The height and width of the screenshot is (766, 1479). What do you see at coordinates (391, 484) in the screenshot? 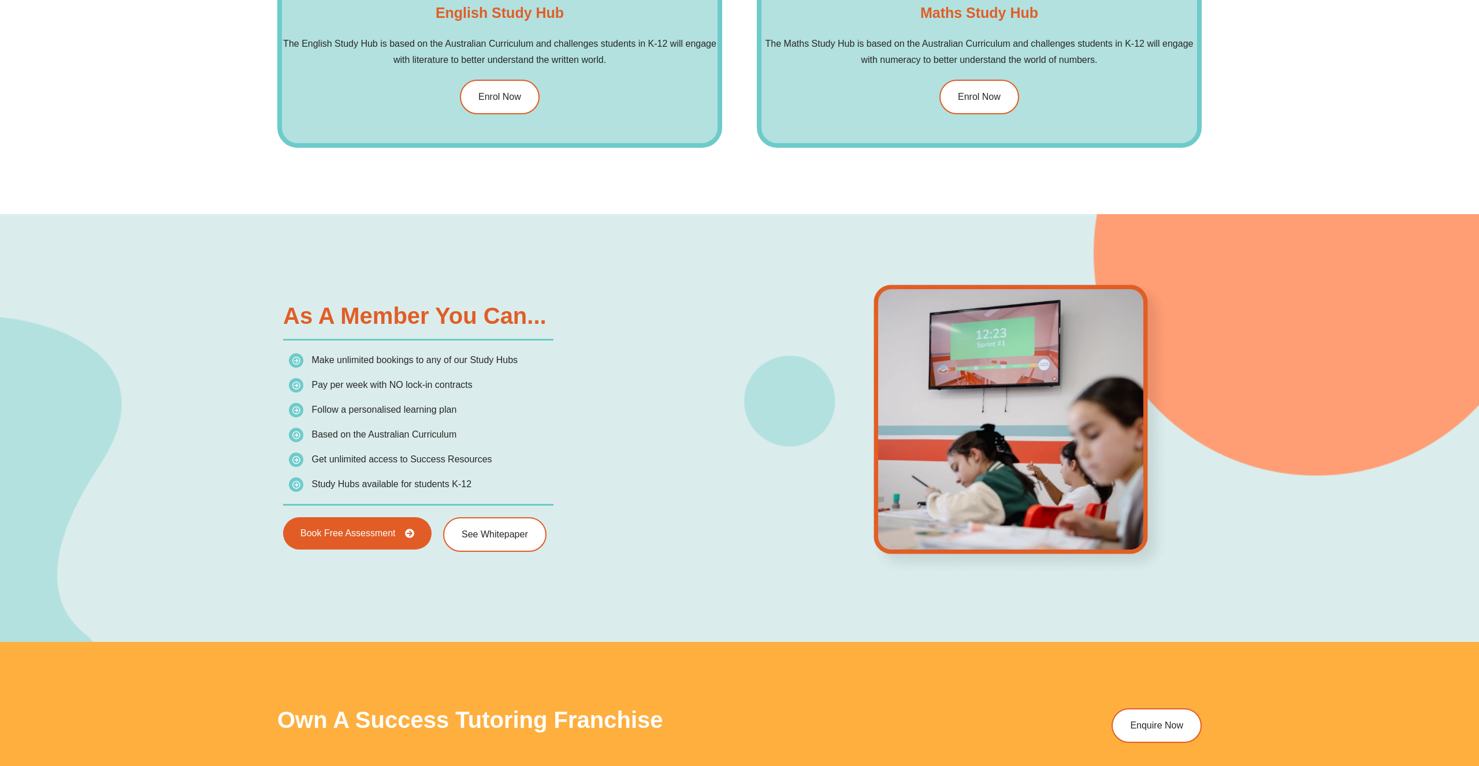
I see `span: Study Hubs available for students K-12` at bounding box center [391, 484].